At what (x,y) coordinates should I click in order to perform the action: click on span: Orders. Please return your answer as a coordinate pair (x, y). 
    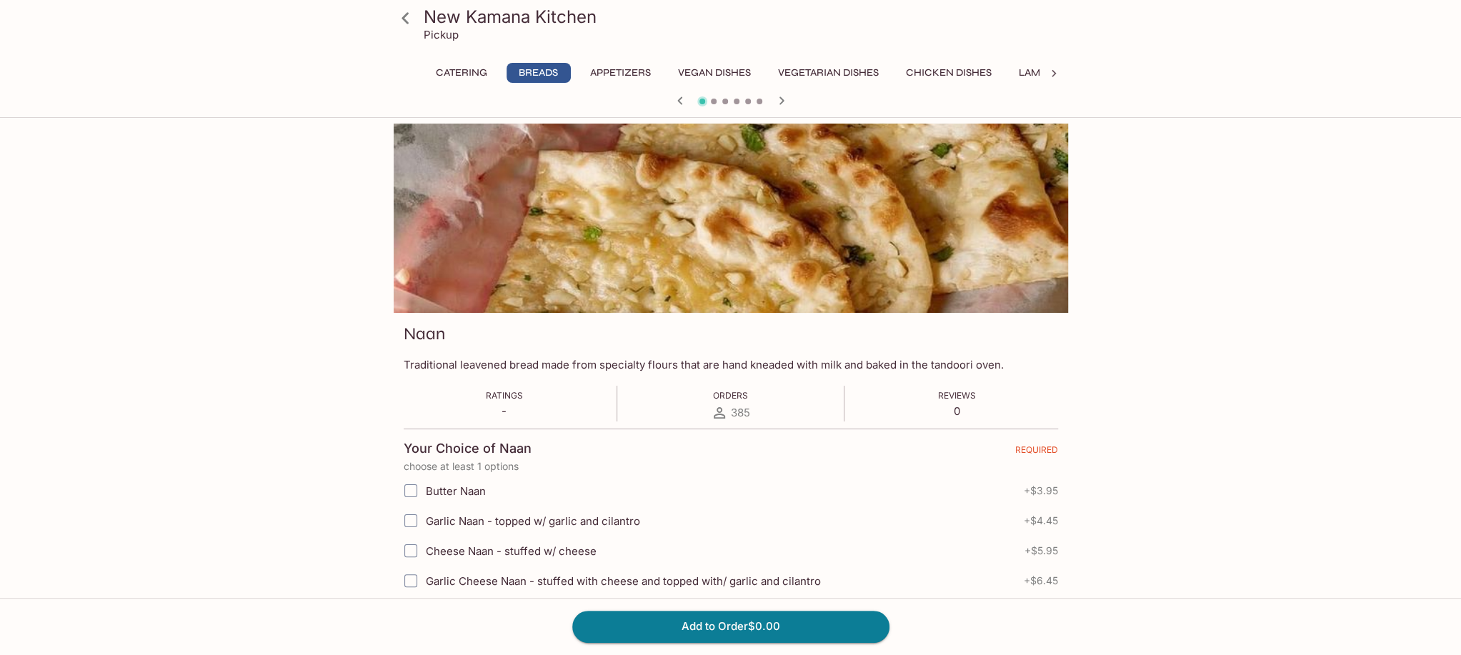
    Looking at the image, I should click on (730, 395).